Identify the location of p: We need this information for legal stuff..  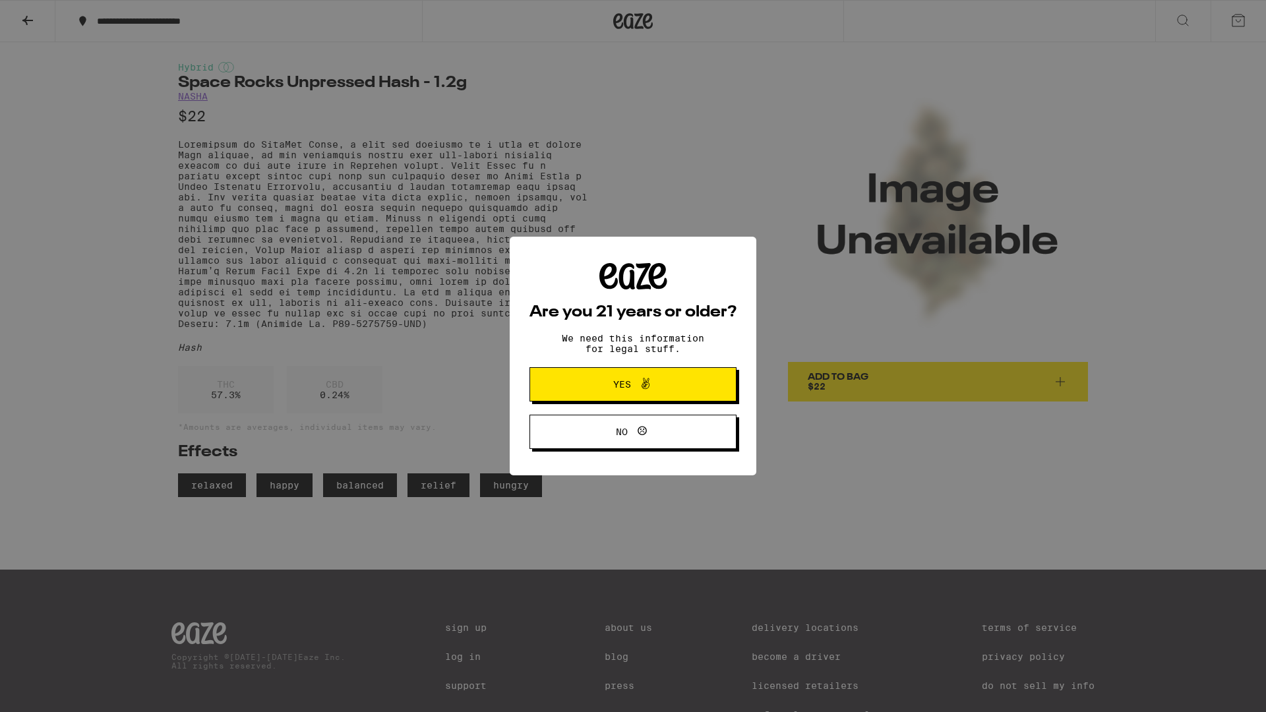
(633, 344).